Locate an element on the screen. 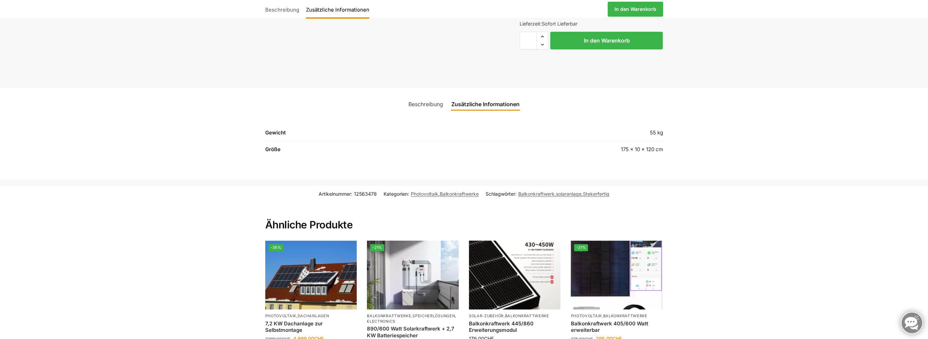  a: 7,2 KW Dachanlage zur Selbstmontage is located at coordinates (311, 327).